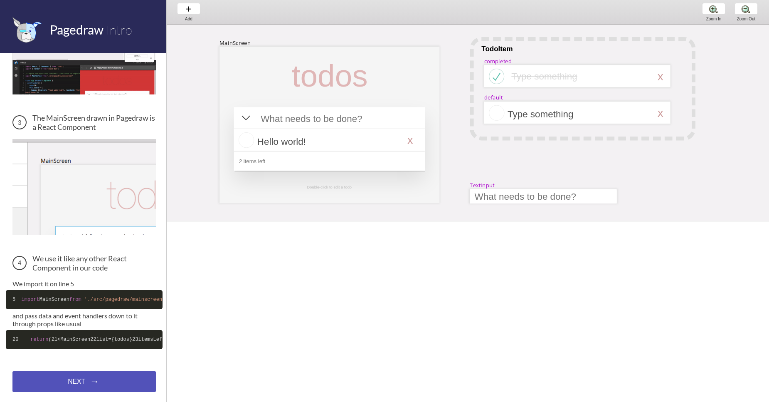 The height and width of the screenshot is (402, 769). Describe the element at coordinates (84, 54) in the screenshot. I see `img: Change a color in Pagedraw` at that location.